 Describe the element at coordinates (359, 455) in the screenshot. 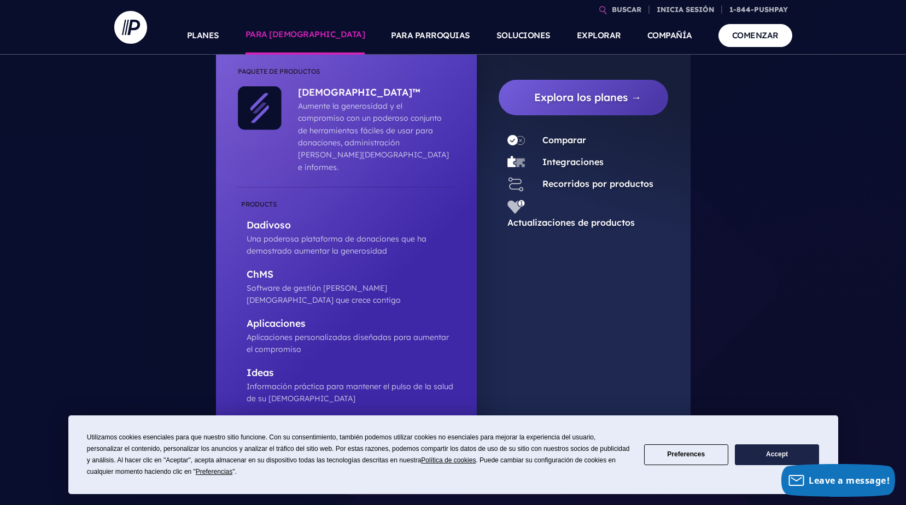

I see `div: Utilizamos cookies esenciales para que nuestro sitio funcione. Con su consentimiento, también pod...` at that location.